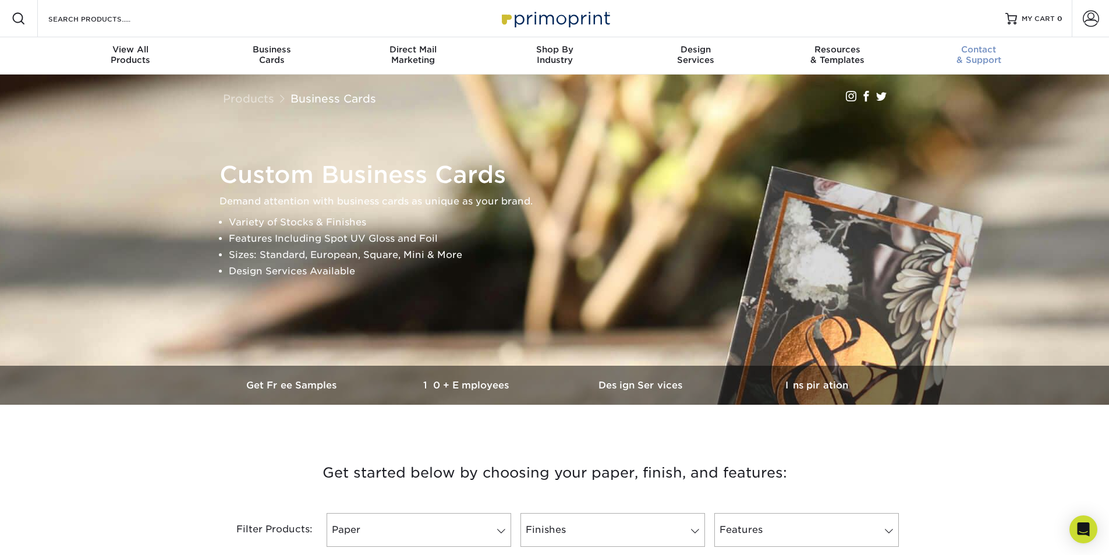 This screenshot has height=555, width=1109. I want to click on div: Marketing, so click(413, 55).